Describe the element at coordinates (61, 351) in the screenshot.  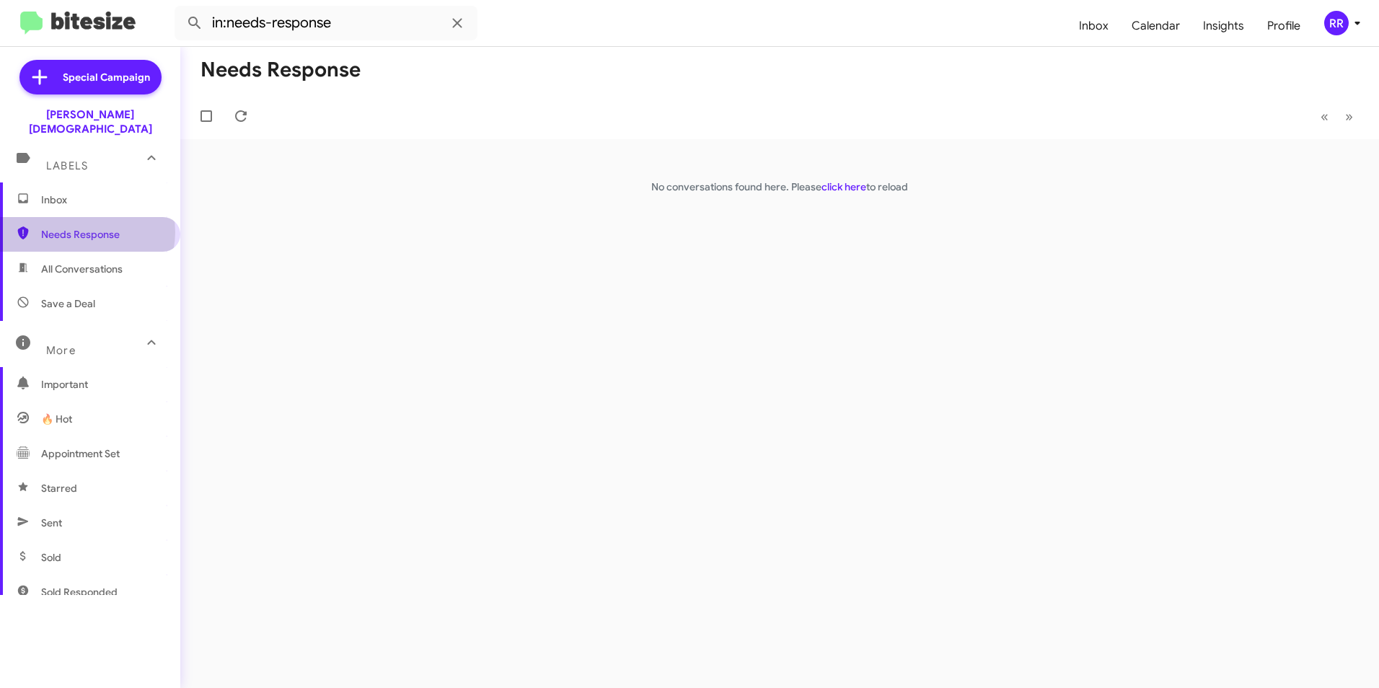
I see `span: More` at that location.